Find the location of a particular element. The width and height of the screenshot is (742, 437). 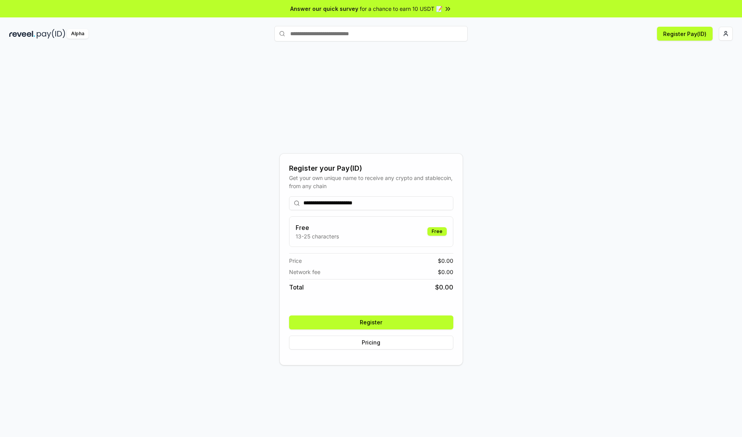

span: Total is located at coordinates (297, 287).